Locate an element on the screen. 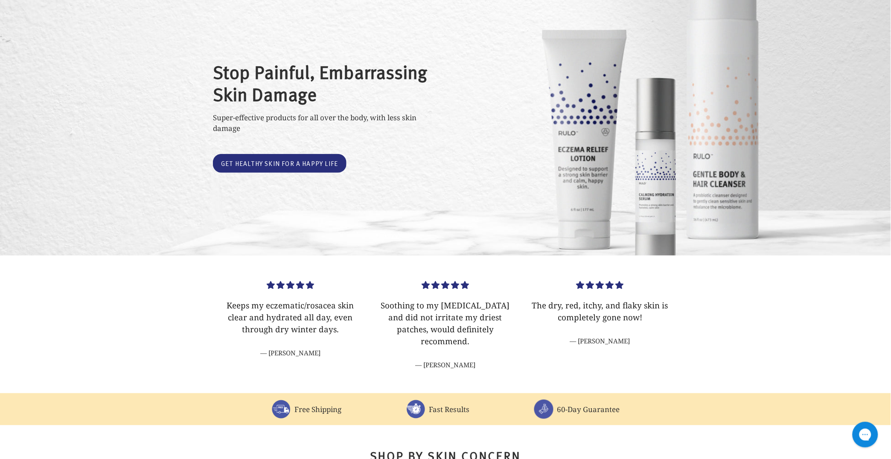 This screenshot has width=891, height=459. div: Load slide 1 is located at coordinates (290, 324).